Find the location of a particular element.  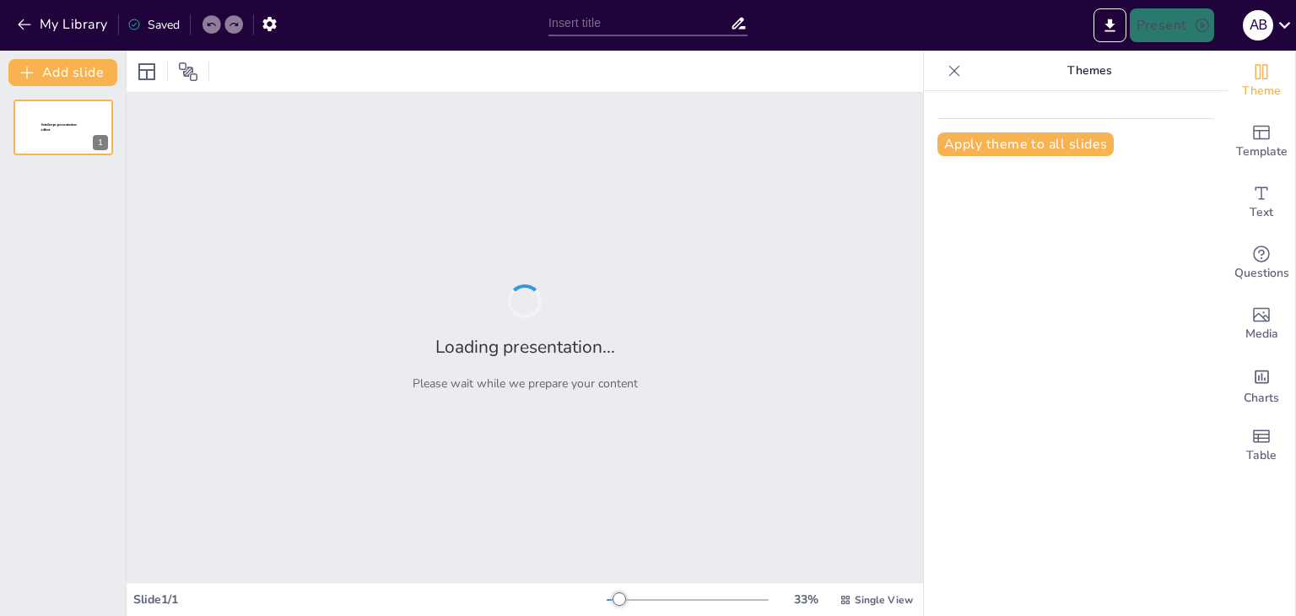

span: Questions is located at coordinates (1261, 273).